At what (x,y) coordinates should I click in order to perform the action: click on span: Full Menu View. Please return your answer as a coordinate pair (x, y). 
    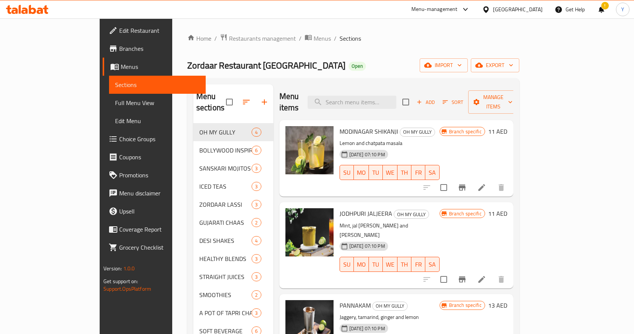
    Looking at the image, I should click on (157, 103).